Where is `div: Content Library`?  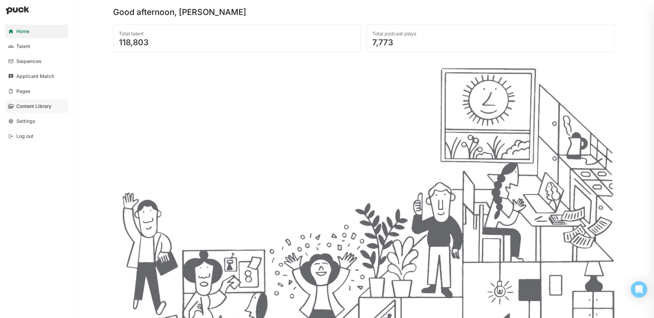 div: Content Library is located at coordinates (34, 106).